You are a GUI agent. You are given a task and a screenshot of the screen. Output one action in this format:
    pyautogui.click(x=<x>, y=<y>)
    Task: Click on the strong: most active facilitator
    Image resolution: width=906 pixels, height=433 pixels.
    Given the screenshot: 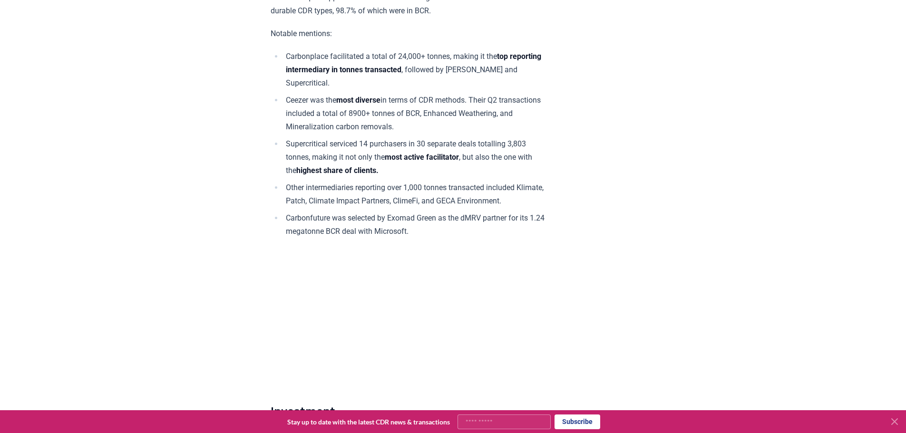 What is the action you would take?
    pyautogui.click(x=422, y=157)
    